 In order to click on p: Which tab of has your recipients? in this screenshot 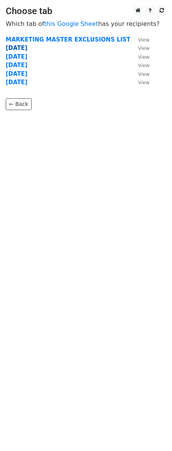, I will do `click(86, 24)`.